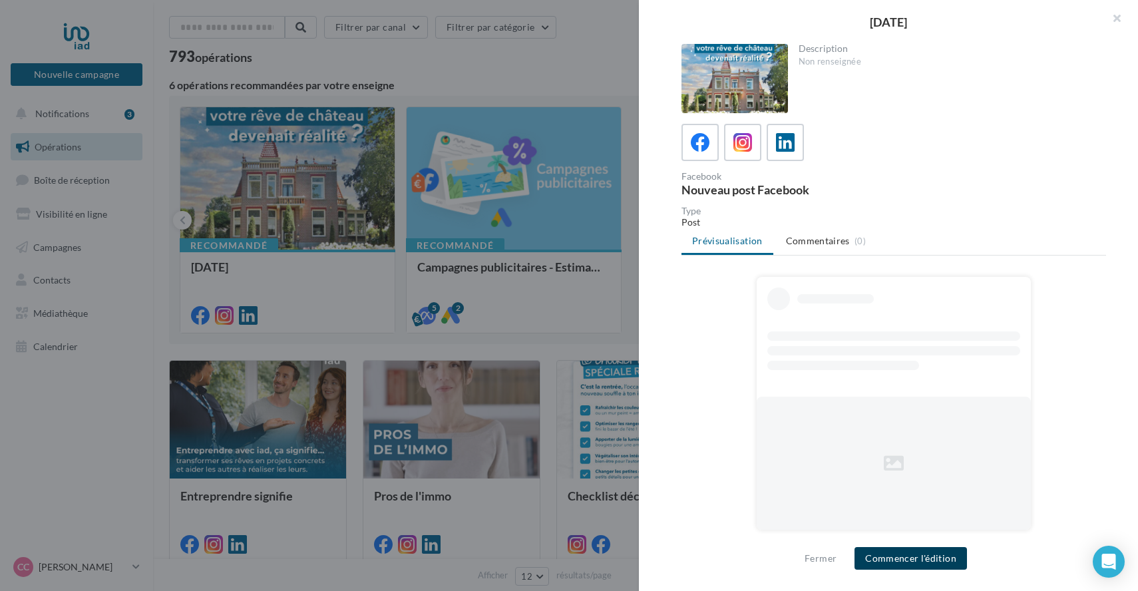 This screenshot has width=1138, height=591. What do you see at coordinates (860, 241) in the screenshot?
I see `span: (0)` at bounding box center [860, 241].